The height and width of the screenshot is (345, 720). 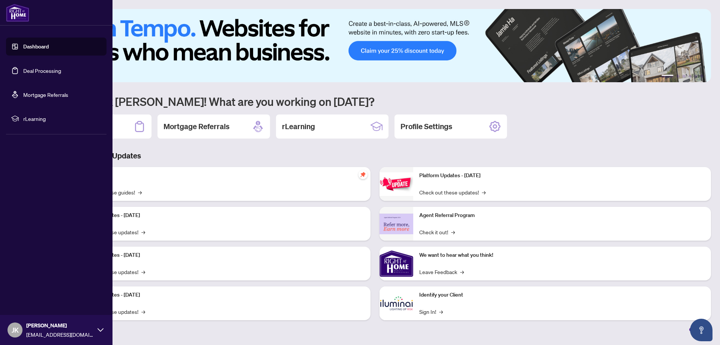 What do you see at coordinates (62, 118) in the screenshot?
I see `span: rLearning` at bounding box center [62, 118].